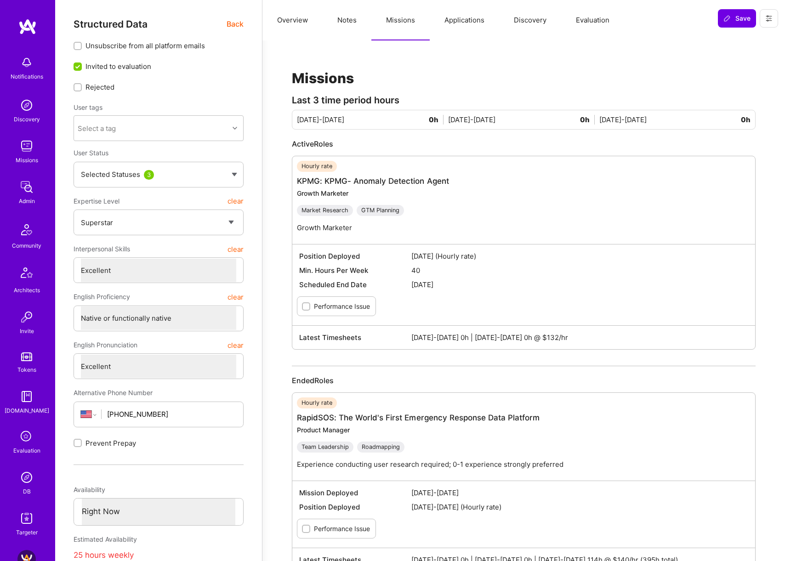 The image size is (785, 561). Describe the element at coordinates (27, 492) in the screenshot. I see `div: DB` at that location.